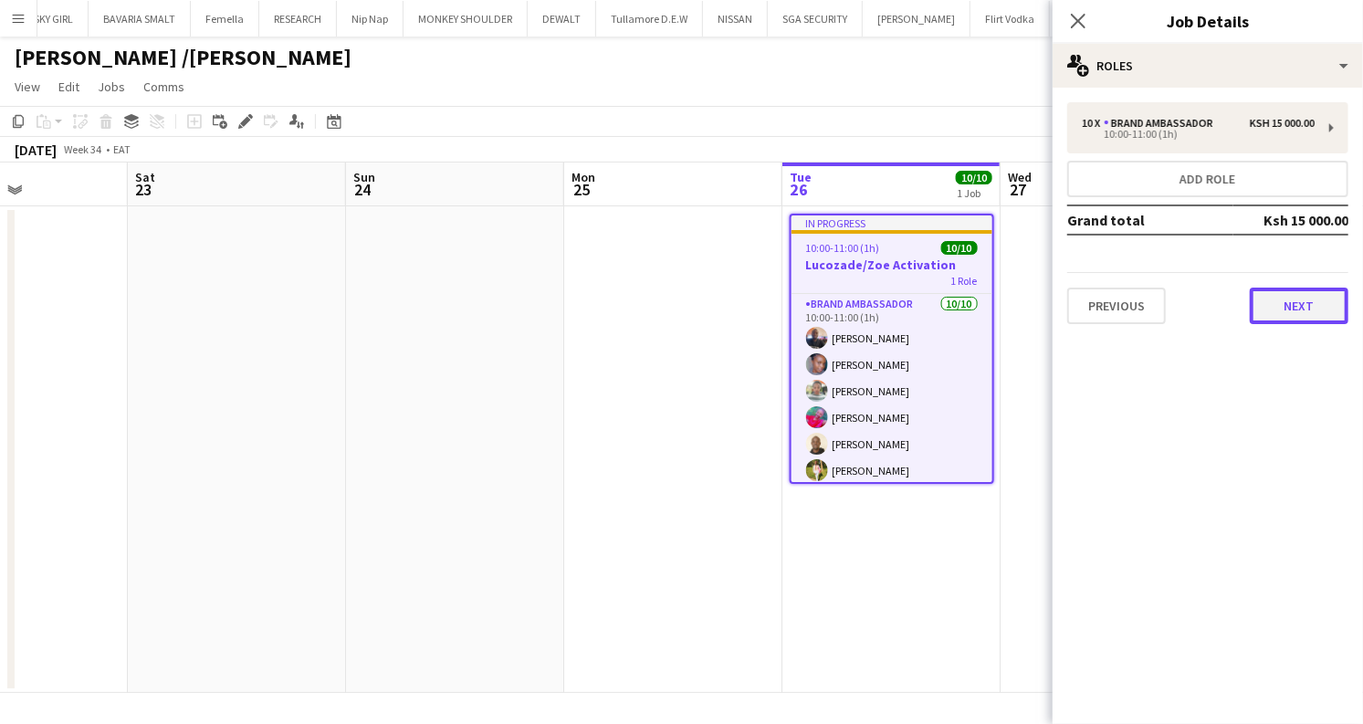  What do you see at coordinates (111, 87) in the screenshot?
I see `a: Jobs` at bounding box center [111, 87].